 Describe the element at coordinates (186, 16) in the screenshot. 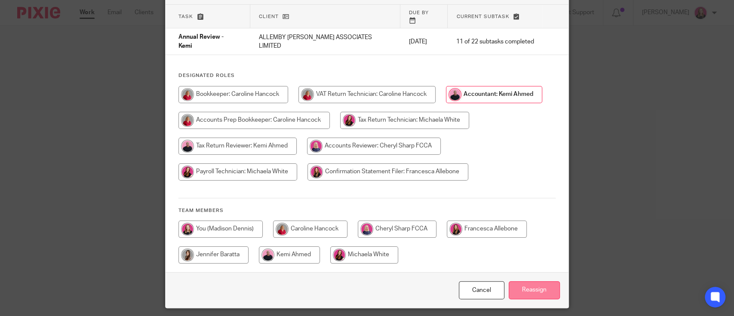

I see `span: Task` at that location.